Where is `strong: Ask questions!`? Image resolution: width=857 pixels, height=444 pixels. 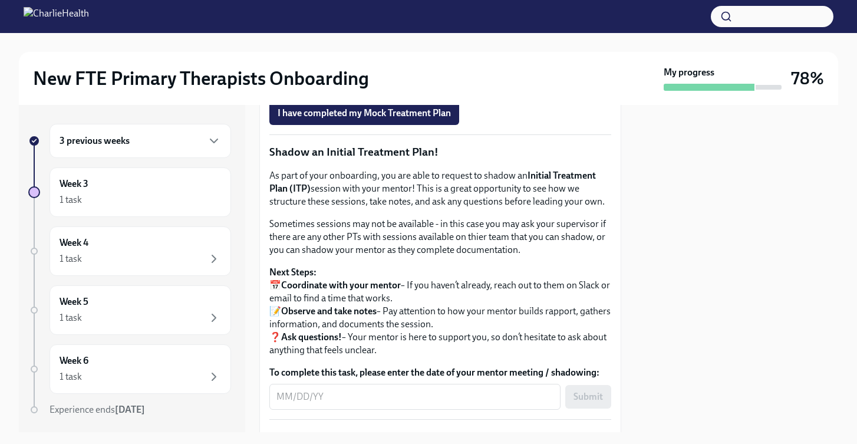 strong: Ask questions! is located at coordinates (311, 337).